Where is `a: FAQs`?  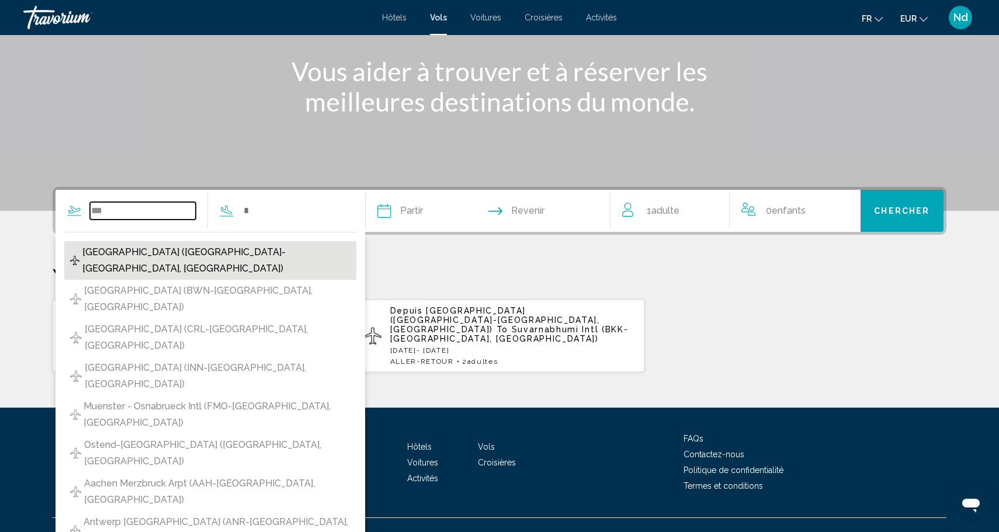 a: FAQs is located at coordinates (694, 439).